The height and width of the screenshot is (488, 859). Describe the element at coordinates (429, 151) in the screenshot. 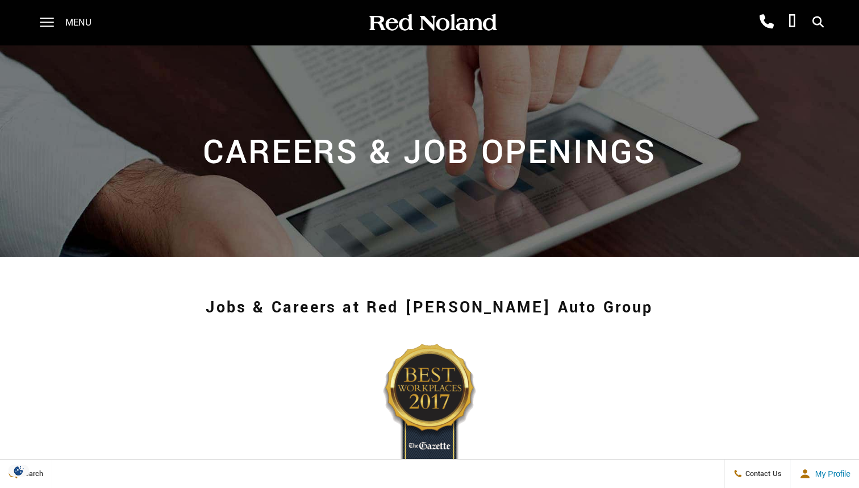

I see `h2: Careers & Job Openings` at that location.